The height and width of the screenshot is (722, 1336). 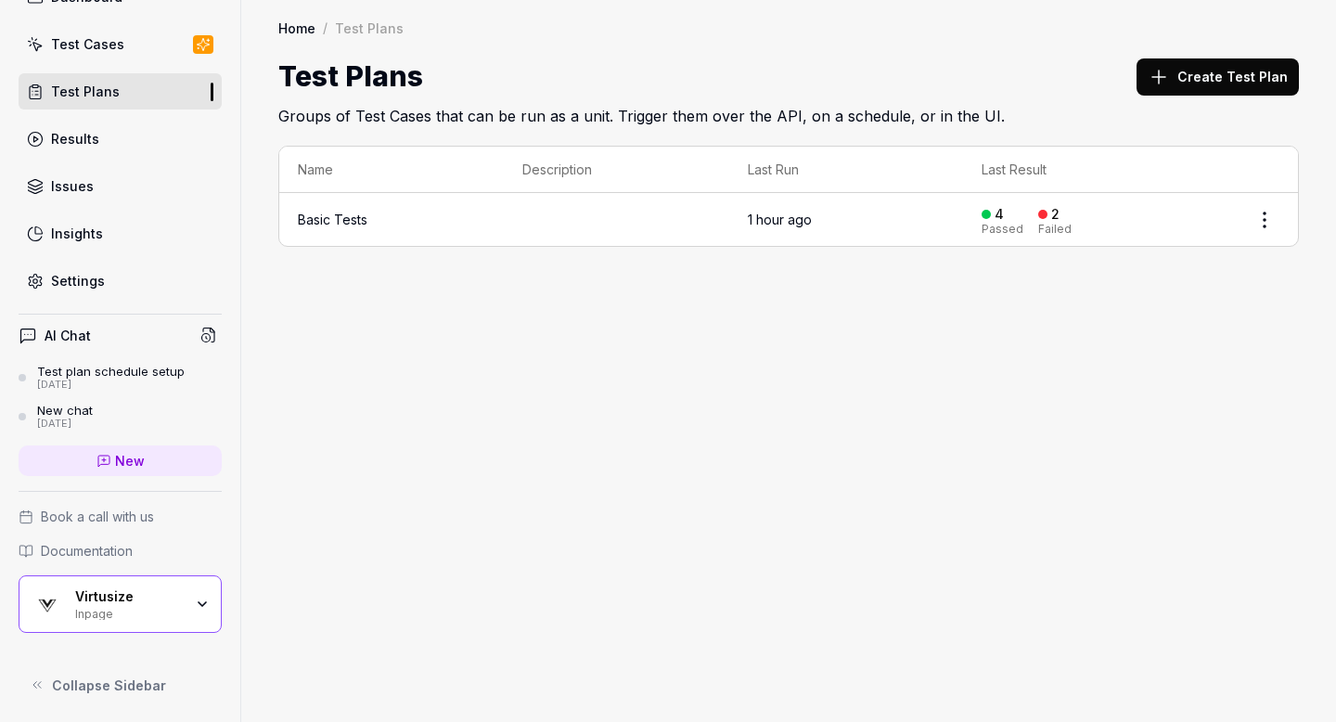 What do you see at coordinates (846, 170) in the screenshot?
I see `th: Last Run` at bounding box center [846, 170].